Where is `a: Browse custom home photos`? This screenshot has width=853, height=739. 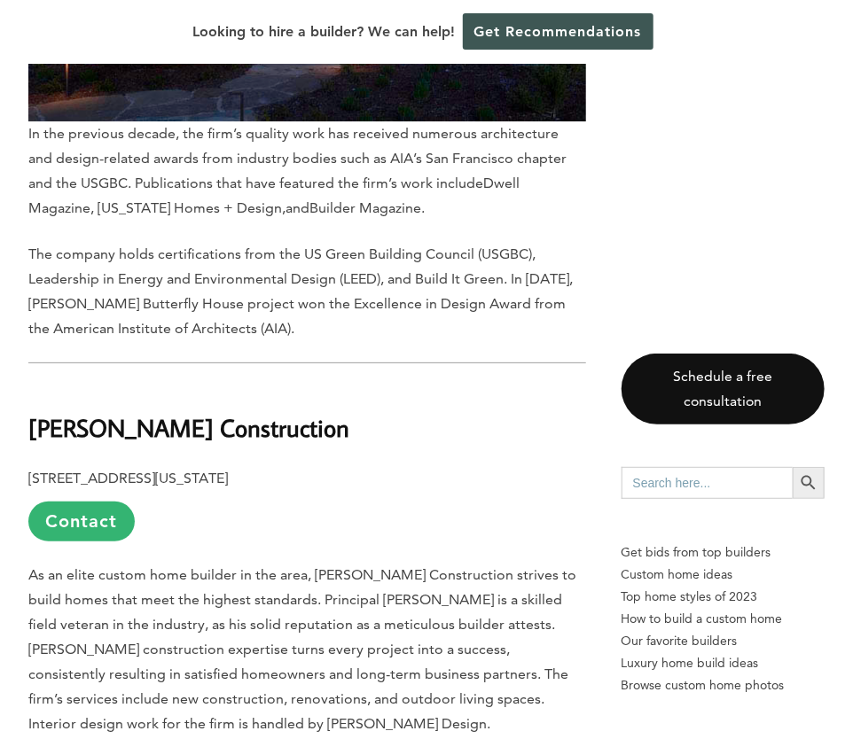 a: Browse custom home photos is located at coordinates (723, 685).